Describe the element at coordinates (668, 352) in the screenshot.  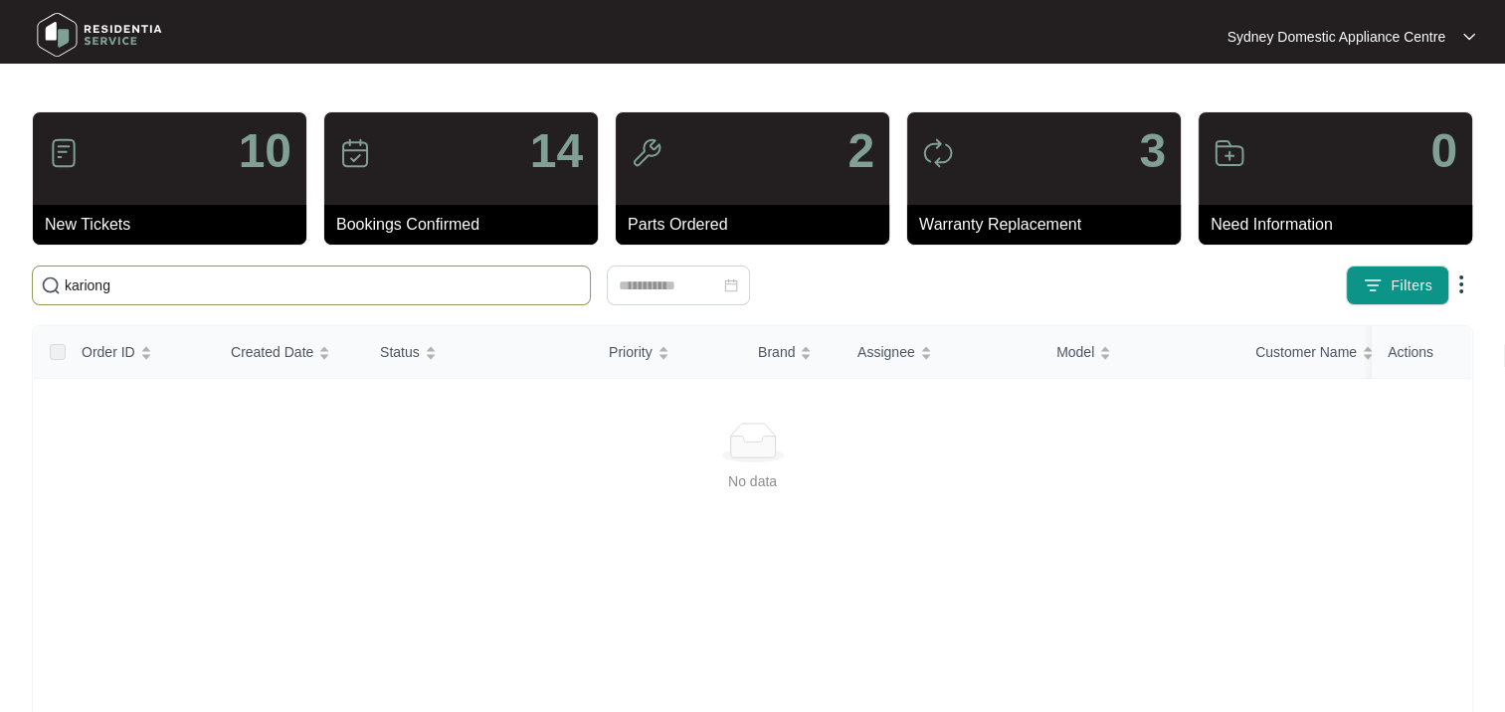
I see `th: Priority` at that location.